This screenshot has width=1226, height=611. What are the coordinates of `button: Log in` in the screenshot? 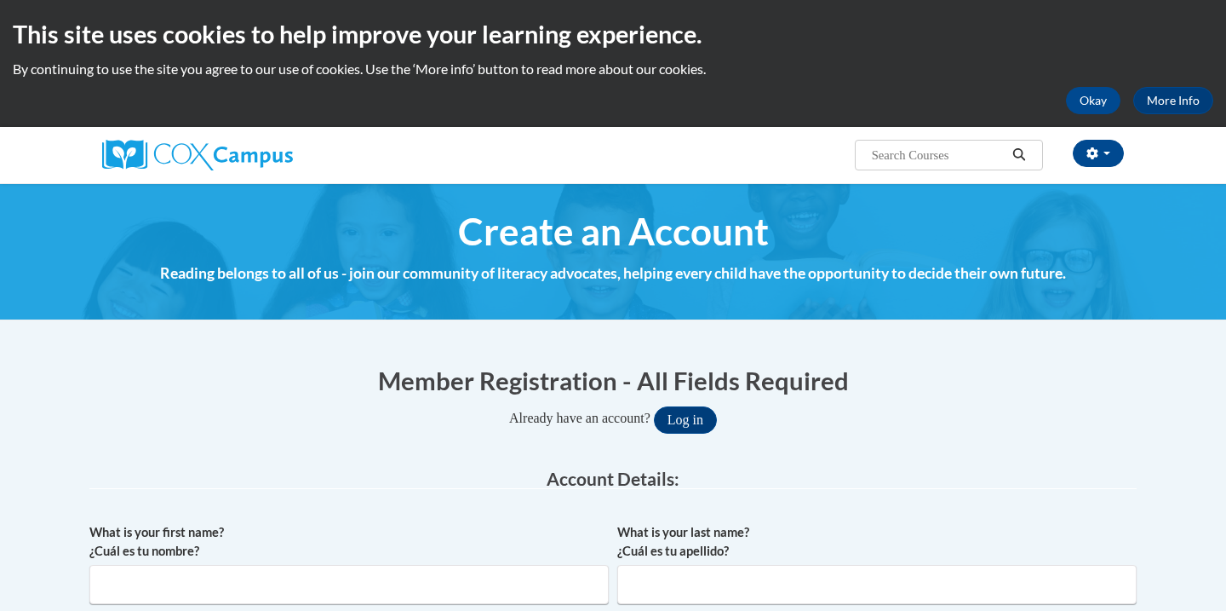 It's located at (686, 420).